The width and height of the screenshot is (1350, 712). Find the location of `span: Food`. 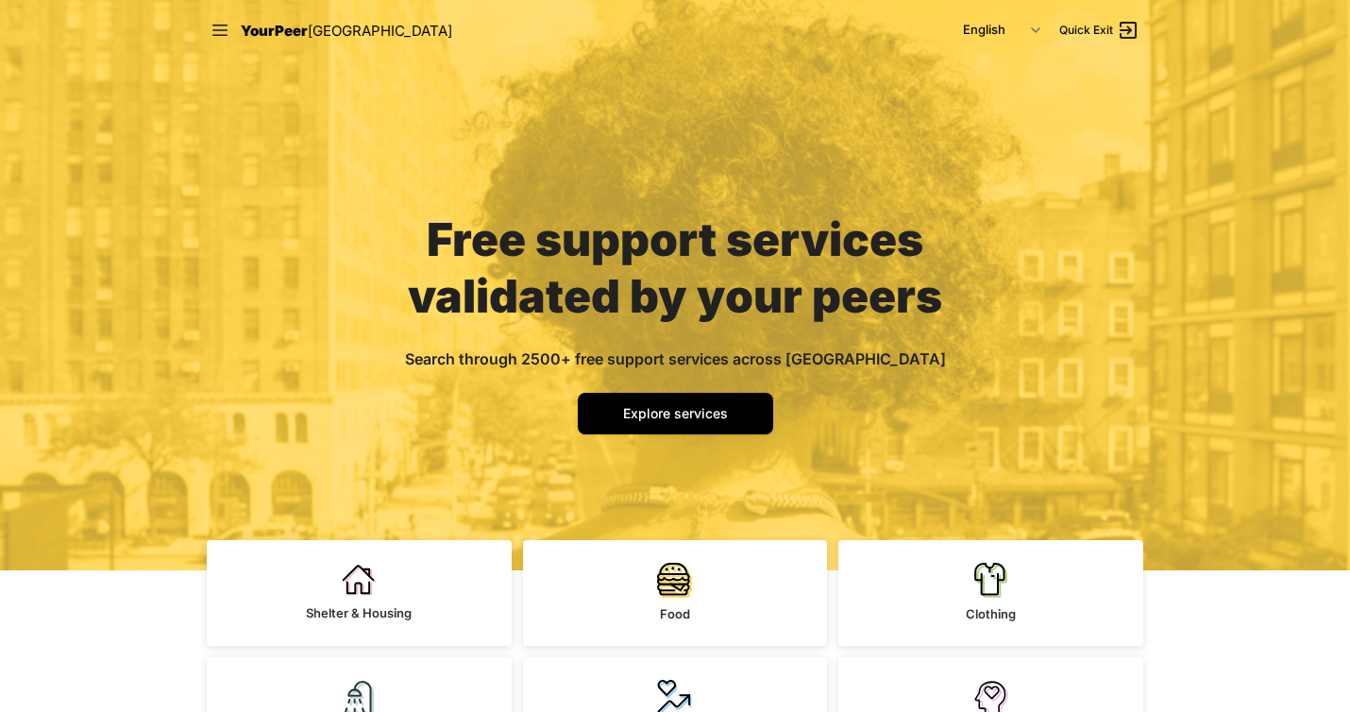

span: Food is located at coordinates (675, 614).